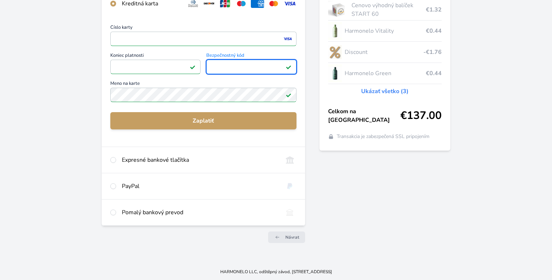 The height and width of the screenshot is (280, 552). Describe the element at coordinates (385, 73) in the screenshot. I see `span: Harmonelo Green` at that location.